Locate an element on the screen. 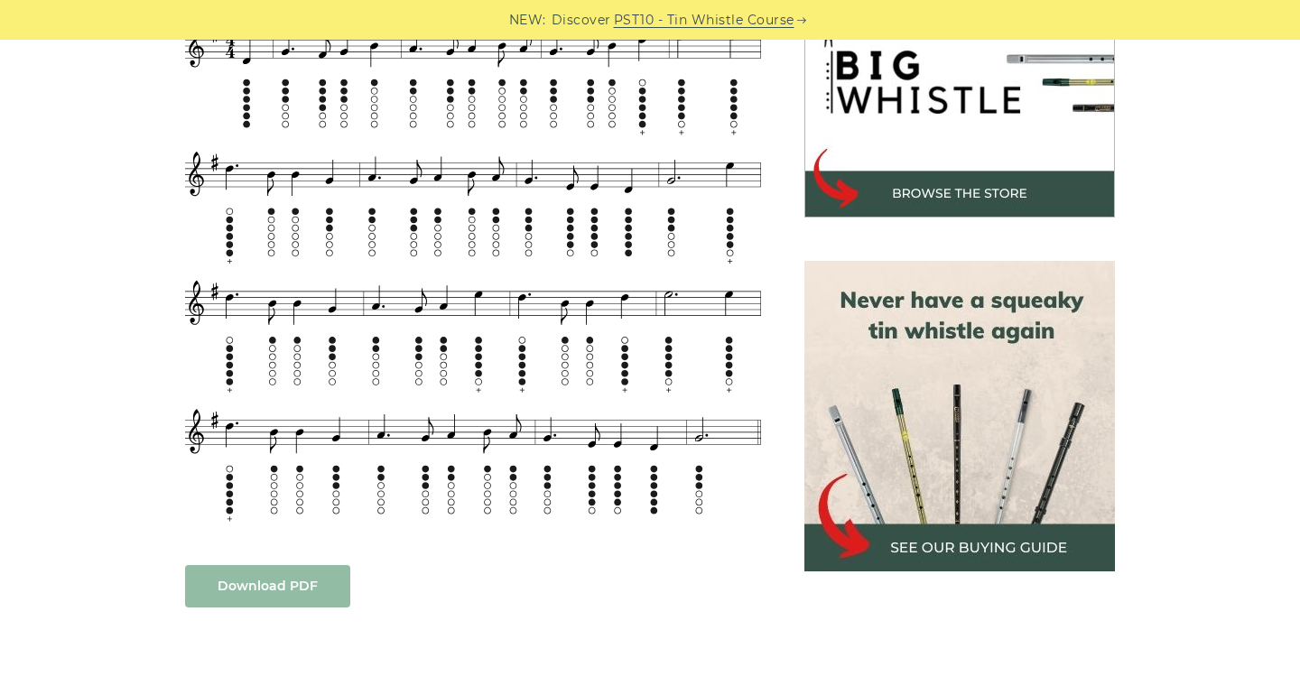 This screenshot has height=695, width=1300. a: PST10 - Tin Whistle Course is located at coordinates (704, 20).